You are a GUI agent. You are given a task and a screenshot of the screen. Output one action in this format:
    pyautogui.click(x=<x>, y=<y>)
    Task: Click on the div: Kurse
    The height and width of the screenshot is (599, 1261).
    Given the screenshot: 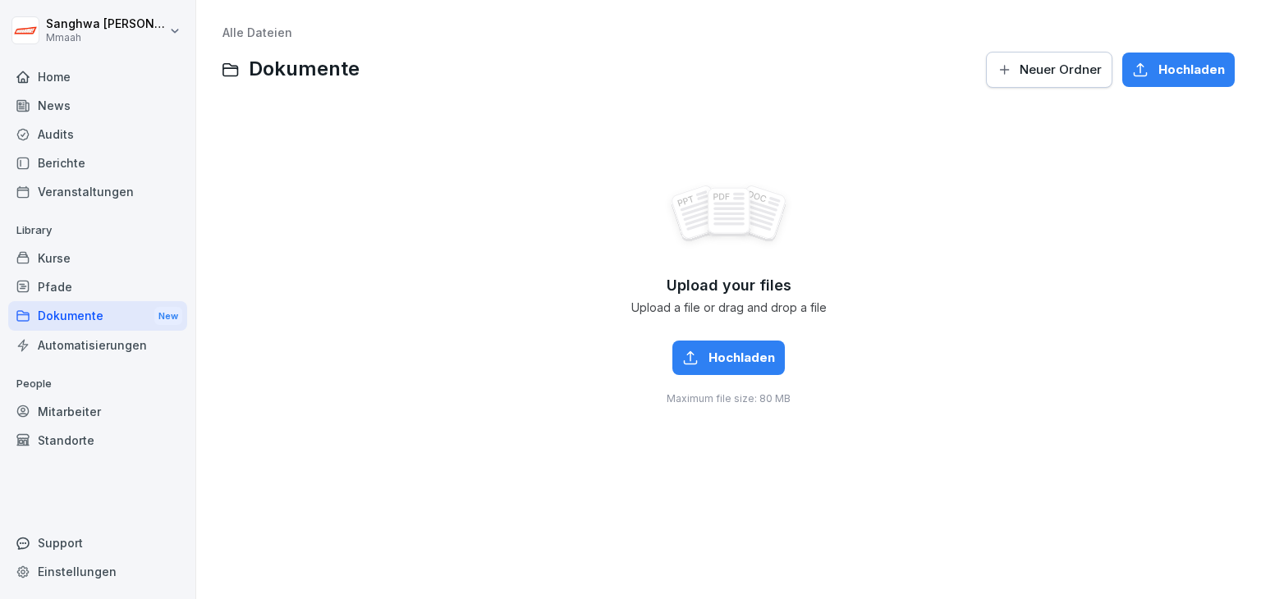 What is the action you would take?
    pyautogui.click(x=98, y=258)
    